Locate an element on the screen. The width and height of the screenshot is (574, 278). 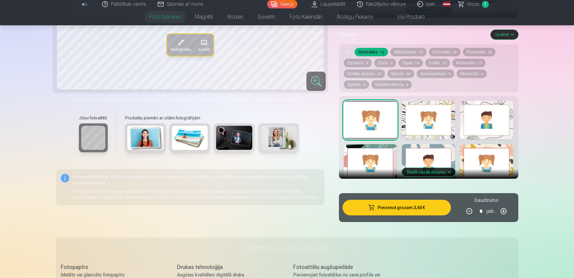
div: gab. is located at coordinates (490, 211).